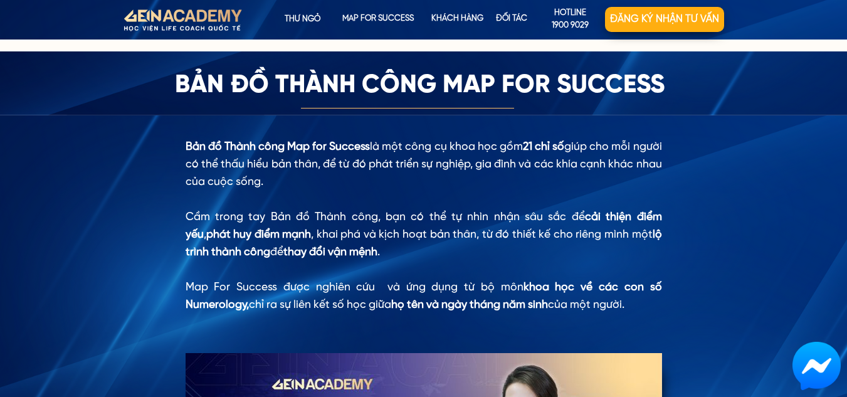 This screenshot has width=847, height=397. Describe the element at coordinates (570, 19) in the screenshot. I see `a: hotline1900 9029` at that location.